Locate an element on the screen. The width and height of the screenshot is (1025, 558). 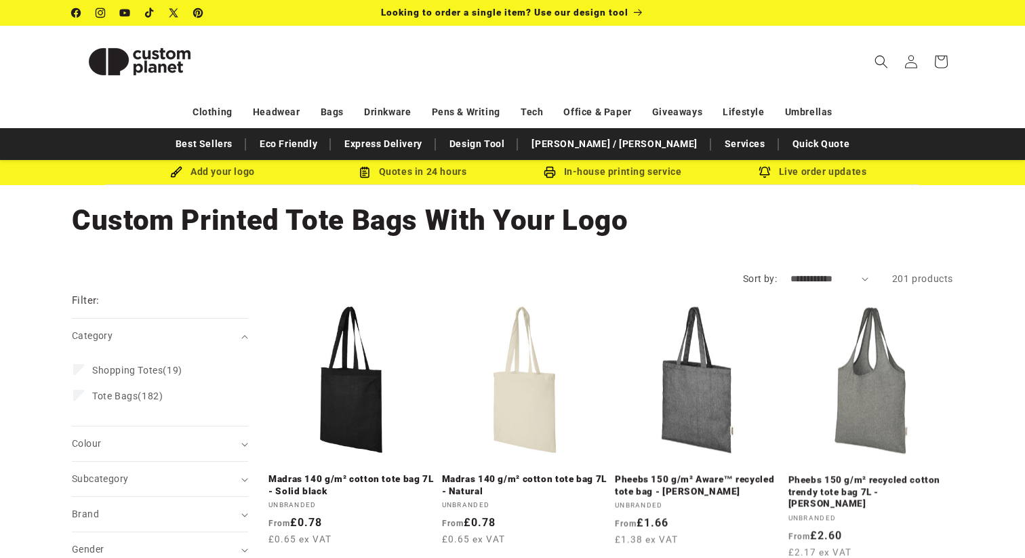
a: Design Tool is located at coordinates (477, 144).